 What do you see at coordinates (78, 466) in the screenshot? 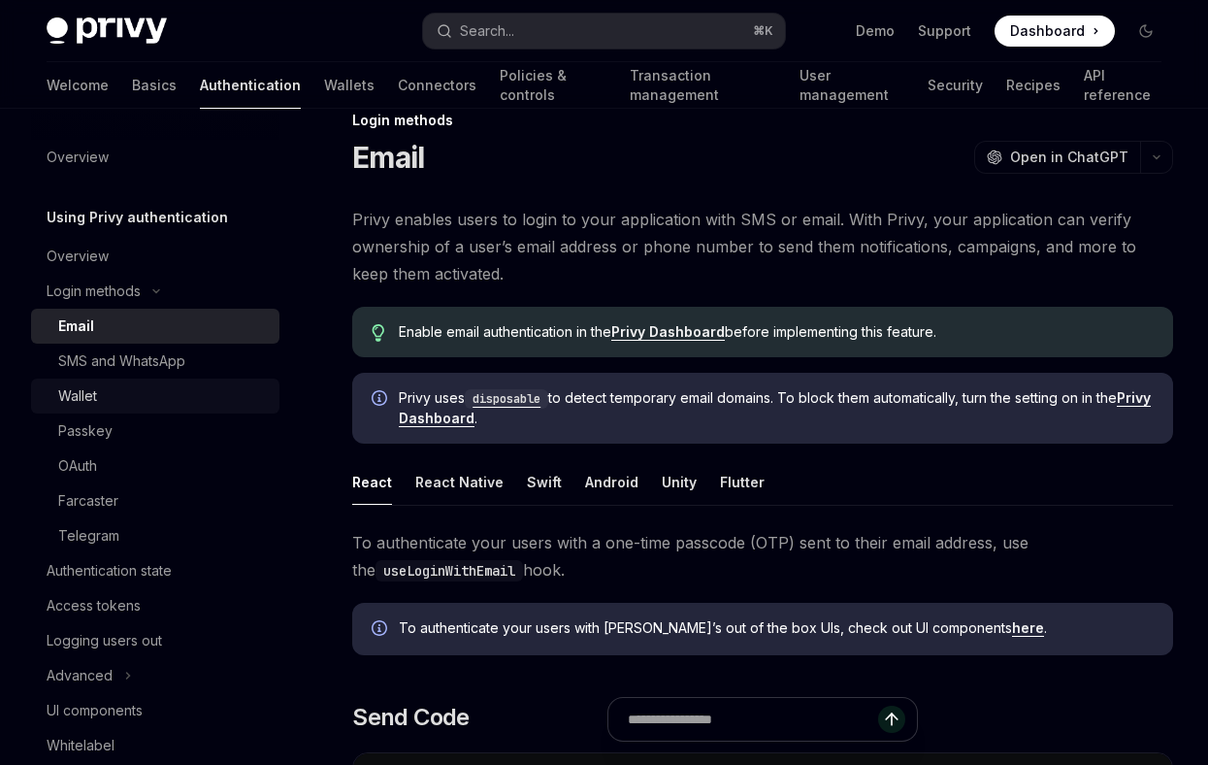
I see `div: OAuth` at bounding box center [78, 466].